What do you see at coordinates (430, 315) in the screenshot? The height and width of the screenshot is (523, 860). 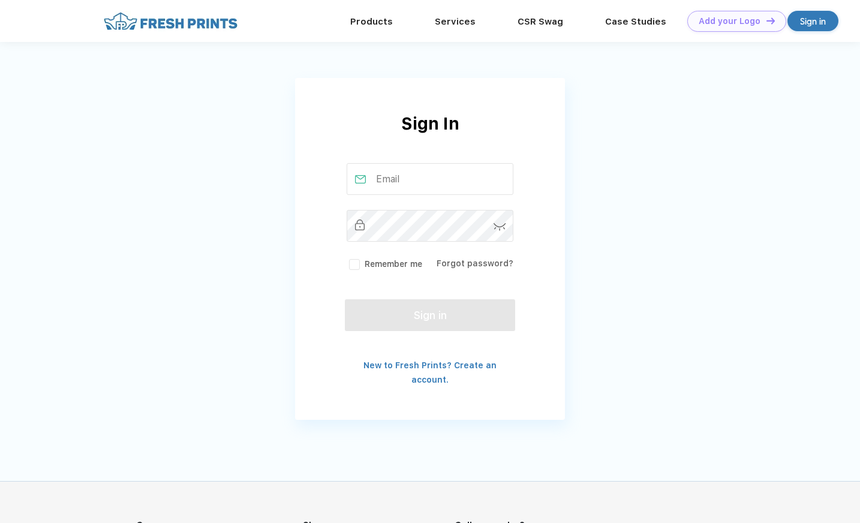 I see `button: Sign in` at bounding box center [430, 315].